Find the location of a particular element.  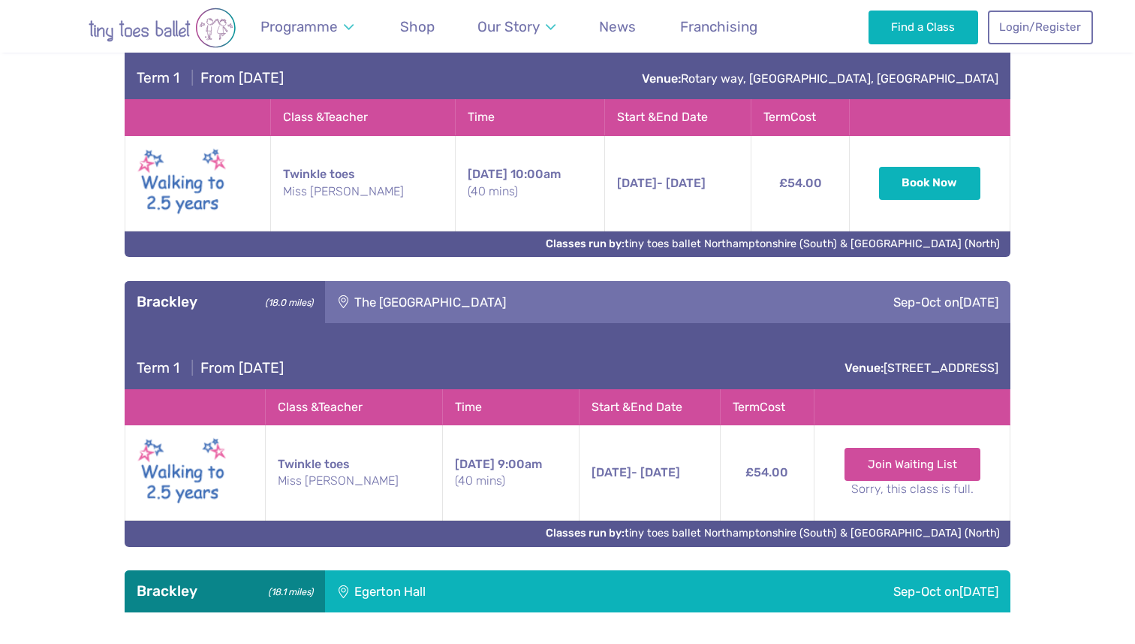

small: (18.1 miles) is located at coordinates (288, 589).